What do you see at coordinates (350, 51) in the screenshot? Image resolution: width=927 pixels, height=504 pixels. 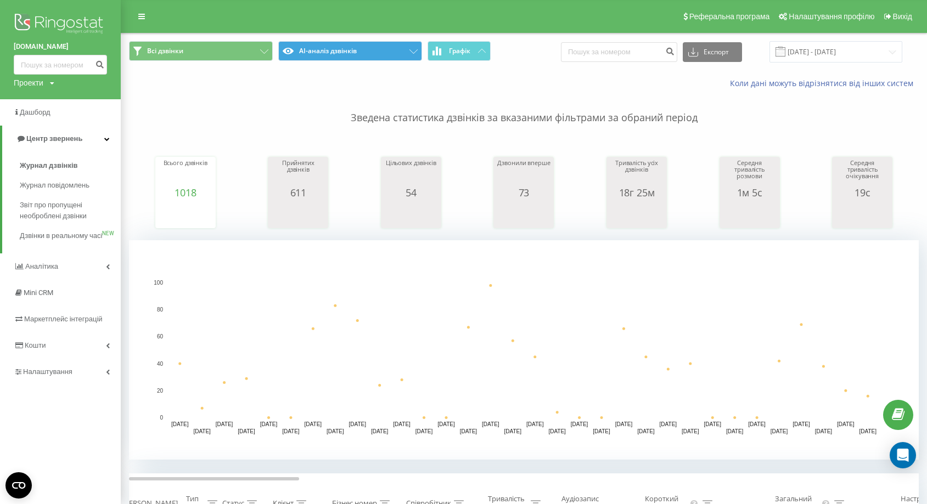 I see `button: AI-аналіз дзвінків` at bounding box center [350, 51].